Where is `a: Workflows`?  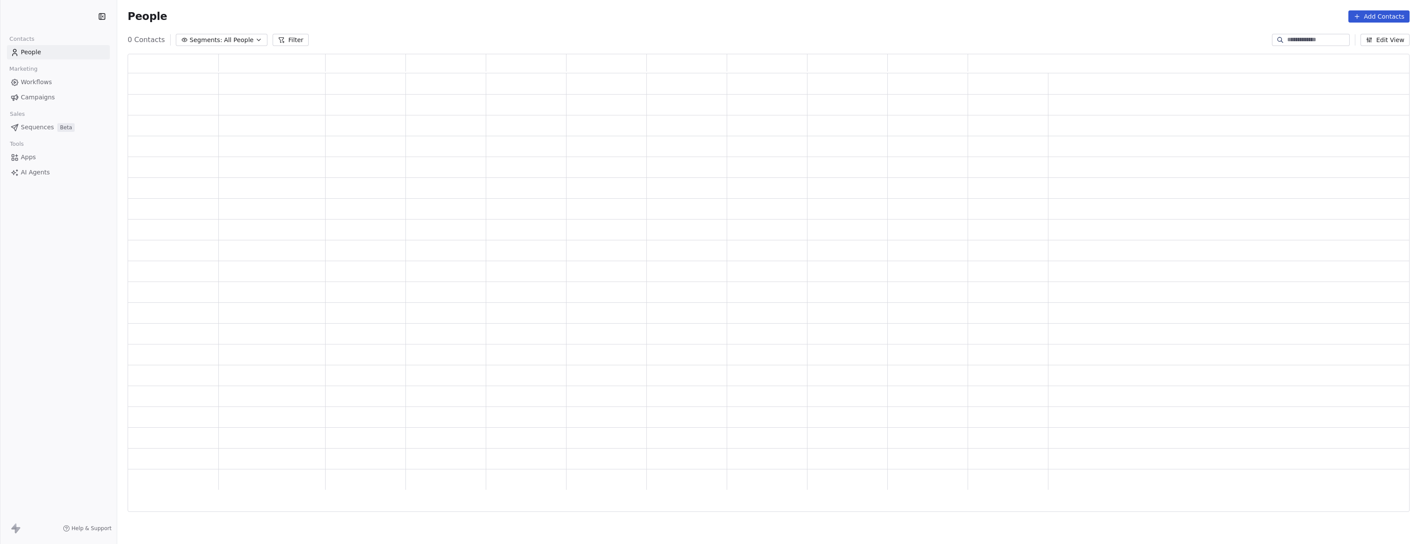
a: Workflows is located at coordinates (58, 82).